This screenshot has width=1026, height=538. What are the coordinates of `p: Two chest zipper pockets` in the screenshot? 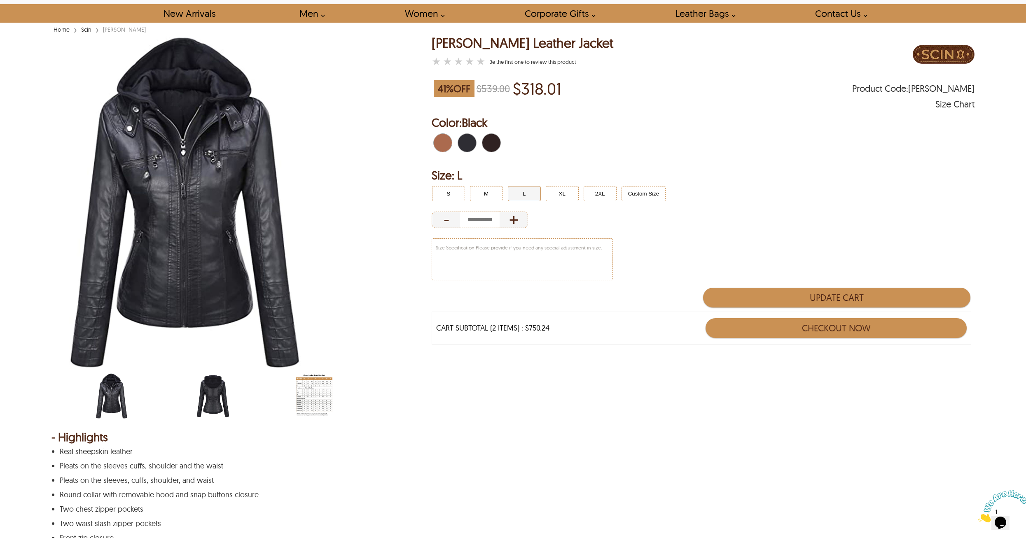 It's located at (512, 509).